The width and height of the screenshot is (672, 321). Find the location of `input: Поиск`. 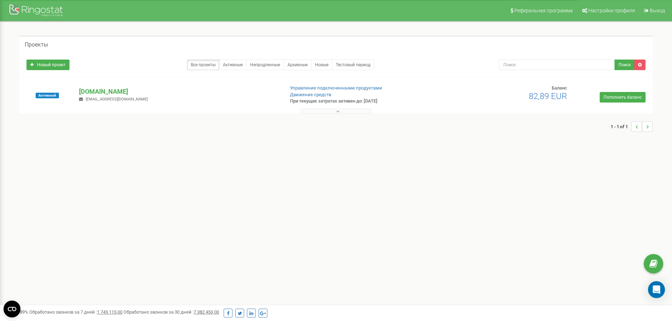

input: Поиск is located at coordinates (557, 65).